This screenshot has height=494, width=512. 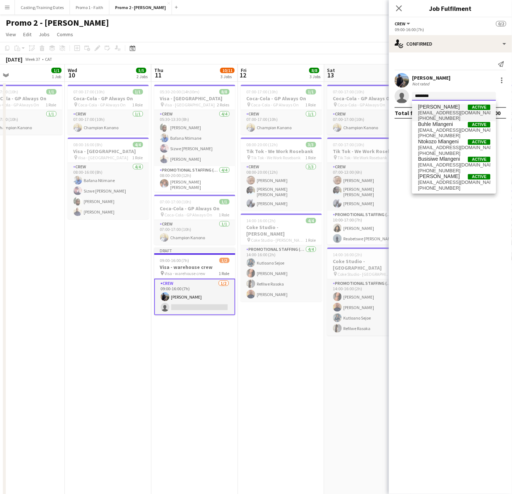 I want to click on span: Wed, so click(x=72, y=70).